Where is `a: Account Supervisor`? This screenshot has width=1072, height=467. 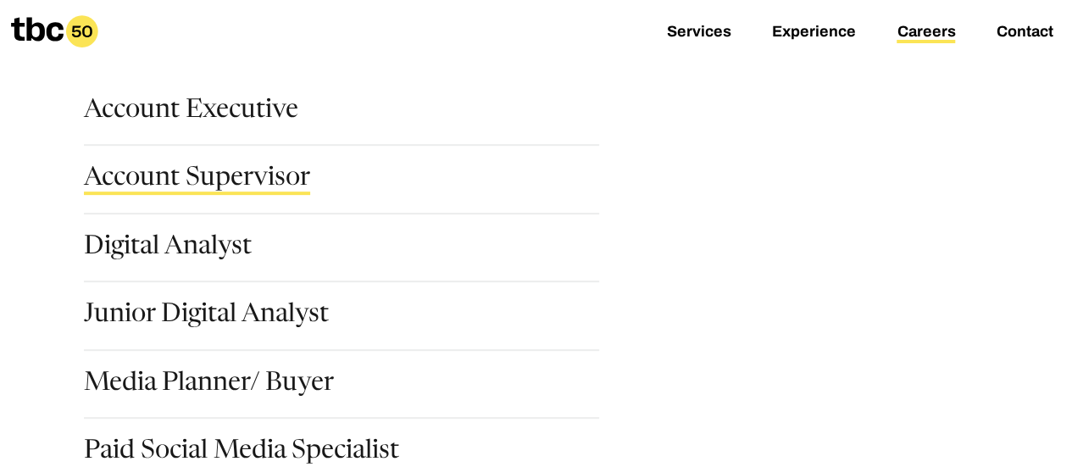
a: Account Supervisor is located at coordinates (197, 180).